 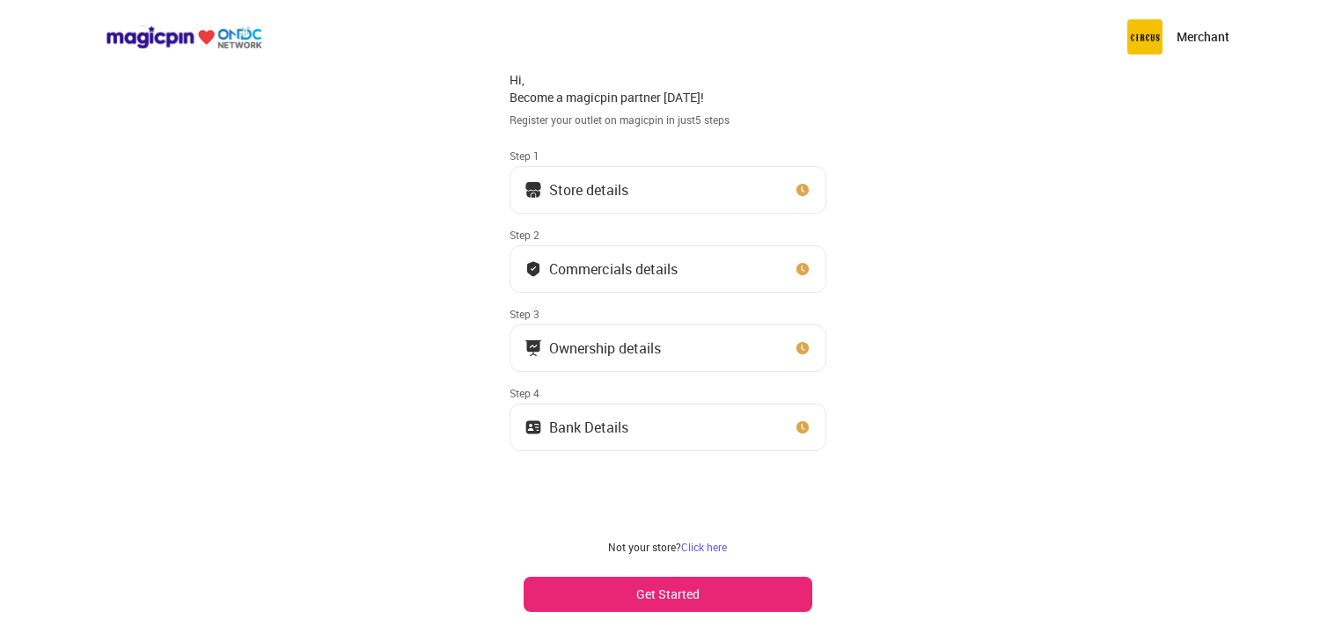 I want to click on button: Ownership details, so click(x=668, y=348).